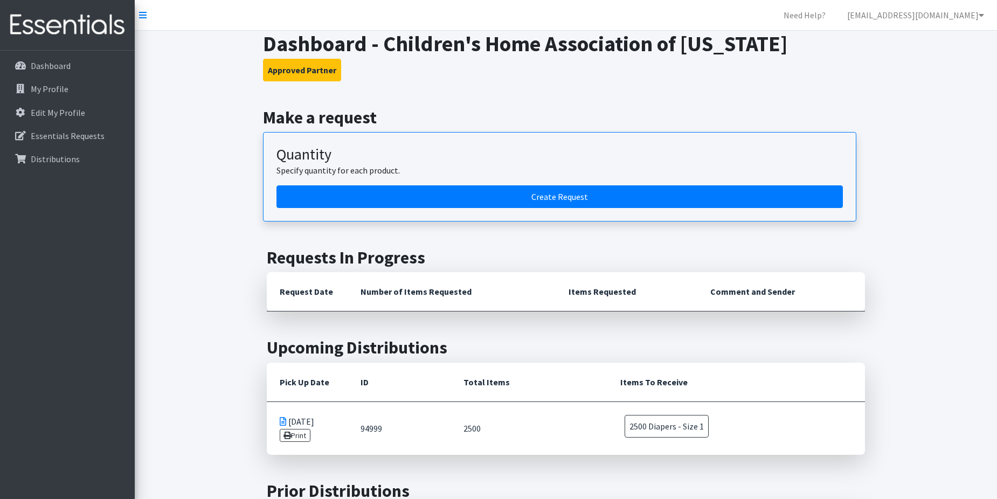  Describe the element at coordinates (399, 428) in the screenshot. I see `td: 94999` at that location.